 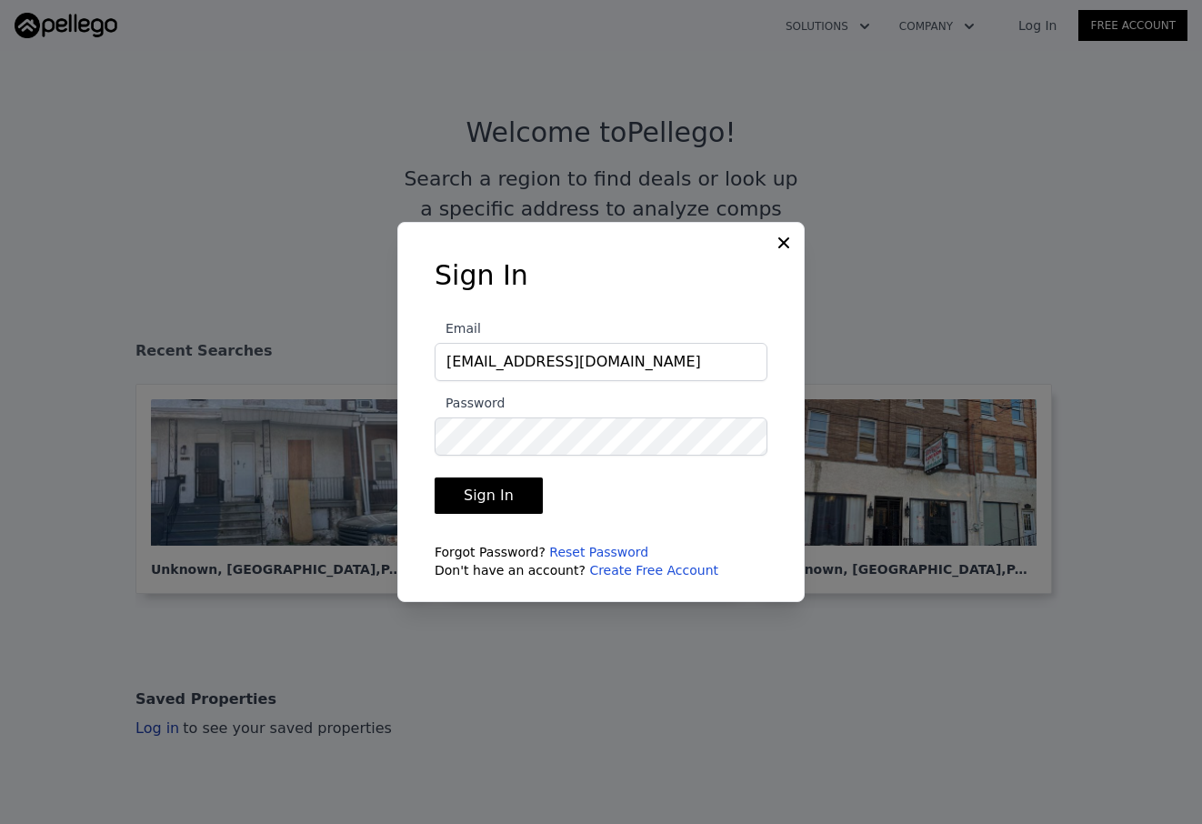 I want to click on input: Password, so click(x=601, y=437).